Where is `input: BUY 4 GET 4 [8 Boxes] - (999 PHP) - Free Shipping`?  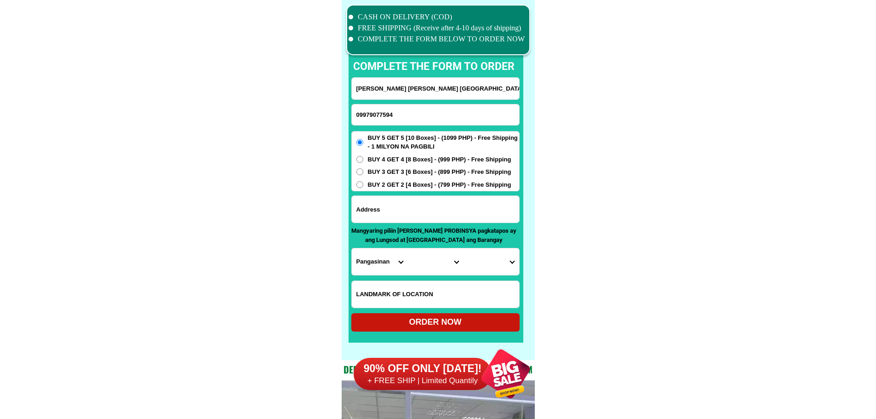
input: BUY 4 GET 4 [8 Boxes] - (999 PHP) - Free Shipping is located at coordinates (359, 159).